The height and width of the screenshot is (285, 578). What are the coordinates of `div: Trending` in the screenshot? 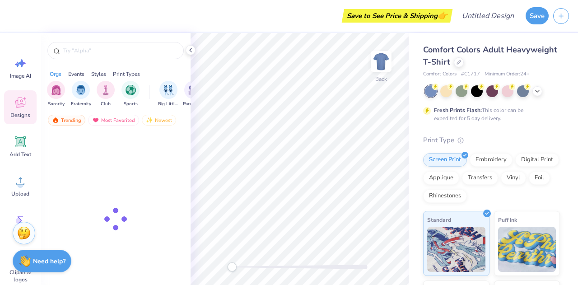 It's located at (66, 120).